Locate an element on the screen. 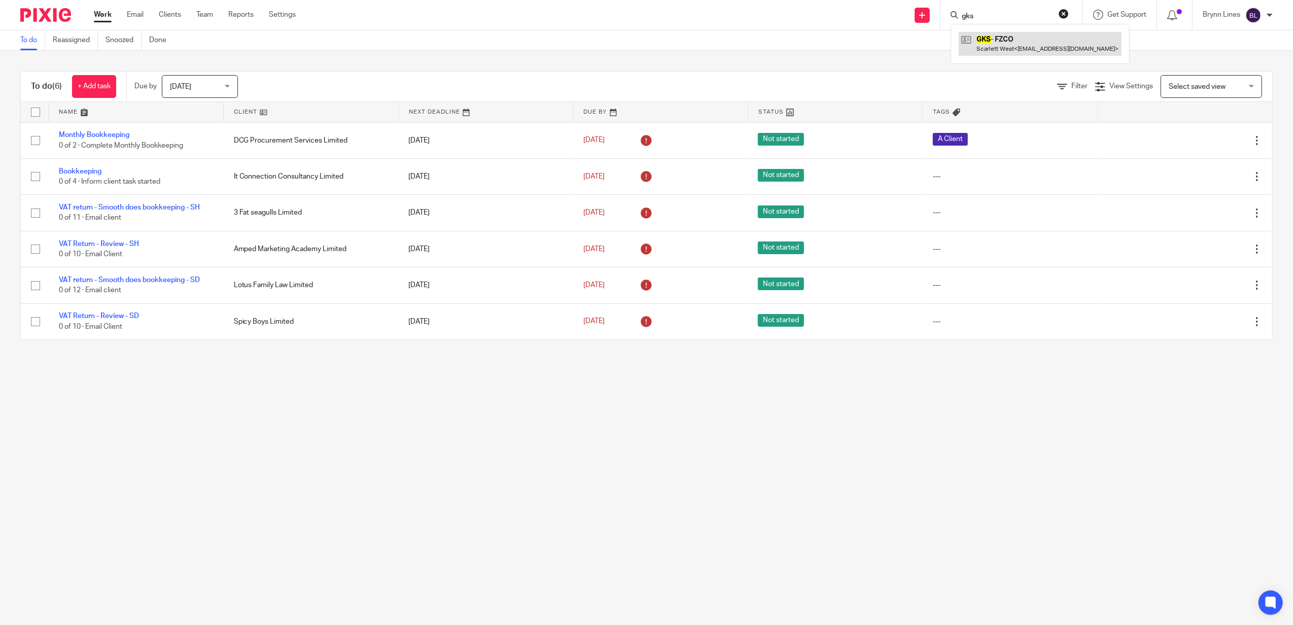 The height and width of the screenshot is (625, 1293). span: View Settings is located at coordinates (1131, 86).